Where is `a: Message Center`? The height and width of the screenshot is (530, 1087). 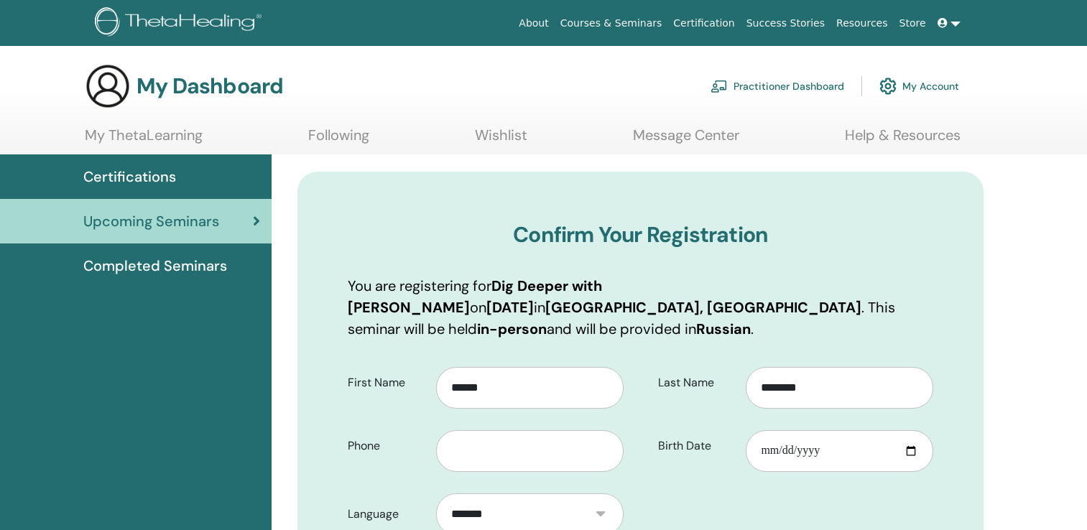
a: Message Center is located at coordinates (686, 140).